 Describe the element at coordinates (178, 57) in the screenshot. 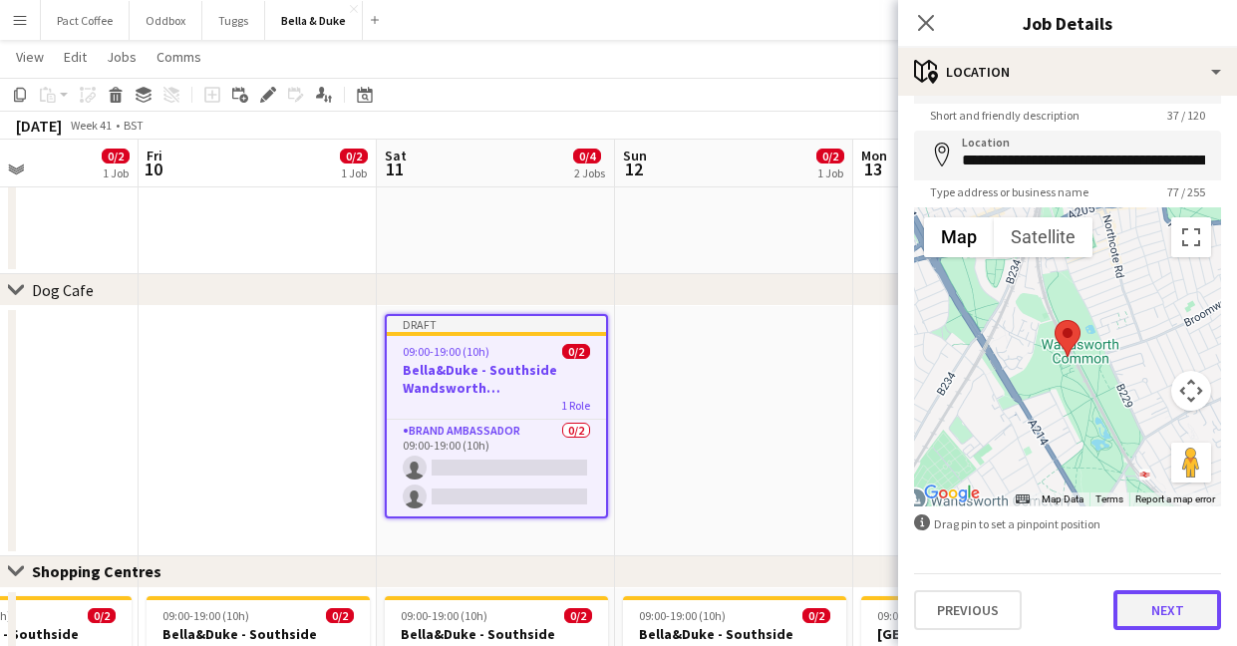

I see `span: Comms` at that location.